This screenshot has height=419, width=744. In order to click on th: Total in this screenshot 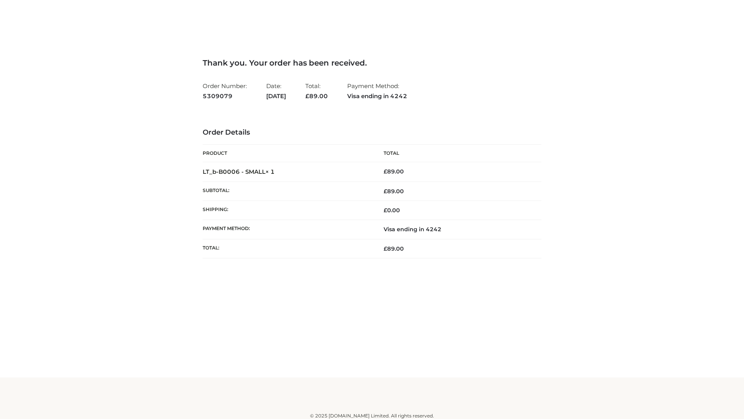, I will do `click(457, 153)`.